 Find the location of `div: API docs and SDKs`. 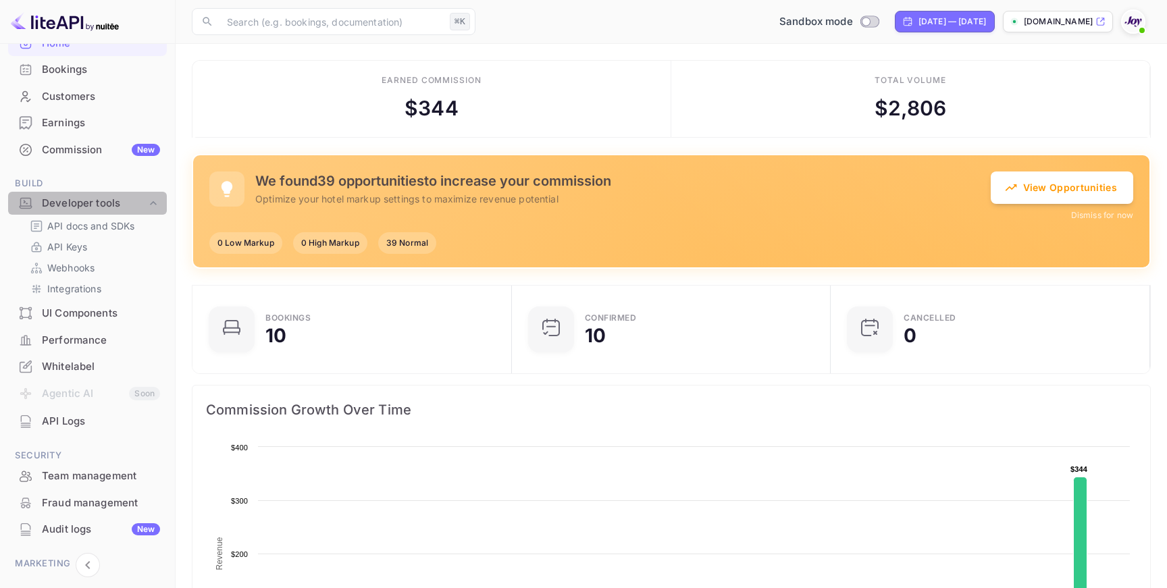

div: API docs and SDKs is located at coordinates (93, 226).